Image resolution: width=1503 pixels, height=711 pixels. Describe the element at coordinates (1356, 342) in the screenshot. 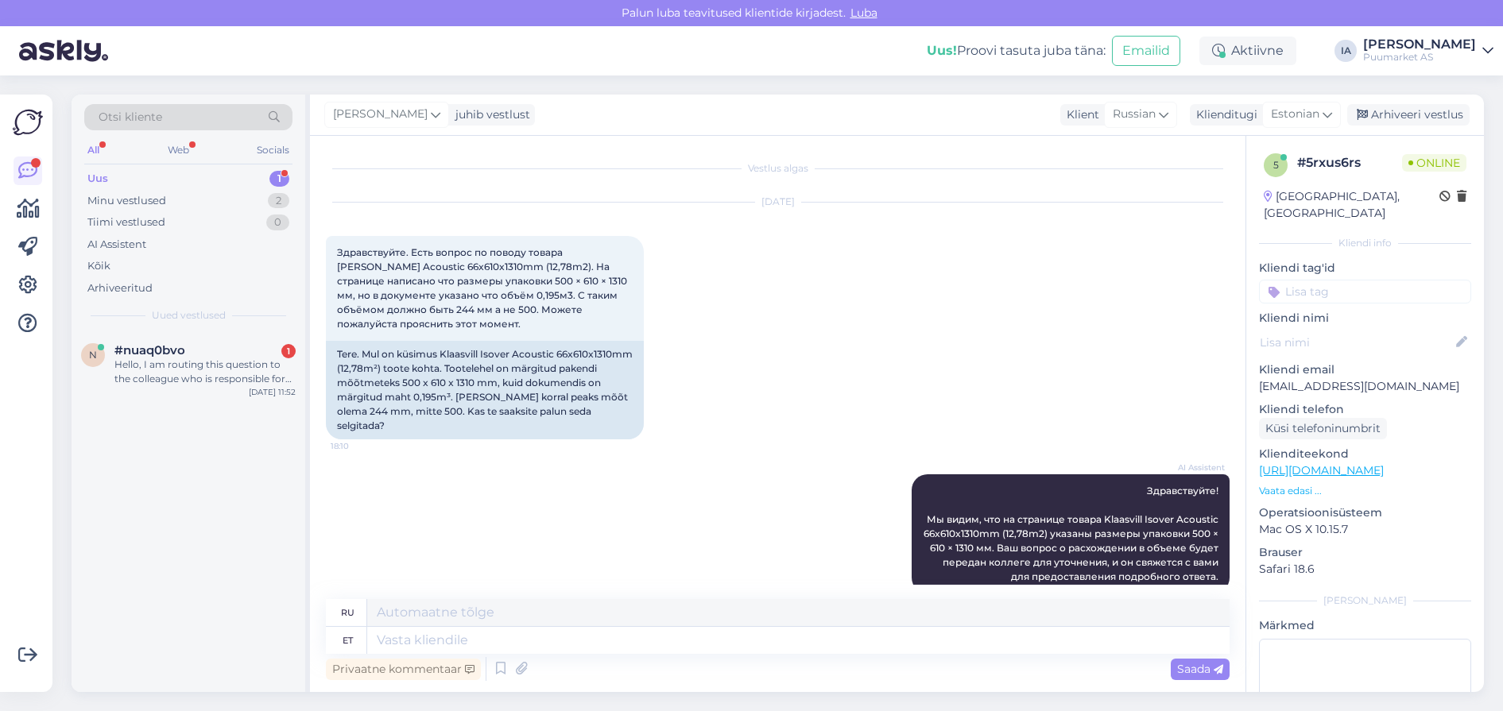

I see `input: Lisa nimi` at that location.